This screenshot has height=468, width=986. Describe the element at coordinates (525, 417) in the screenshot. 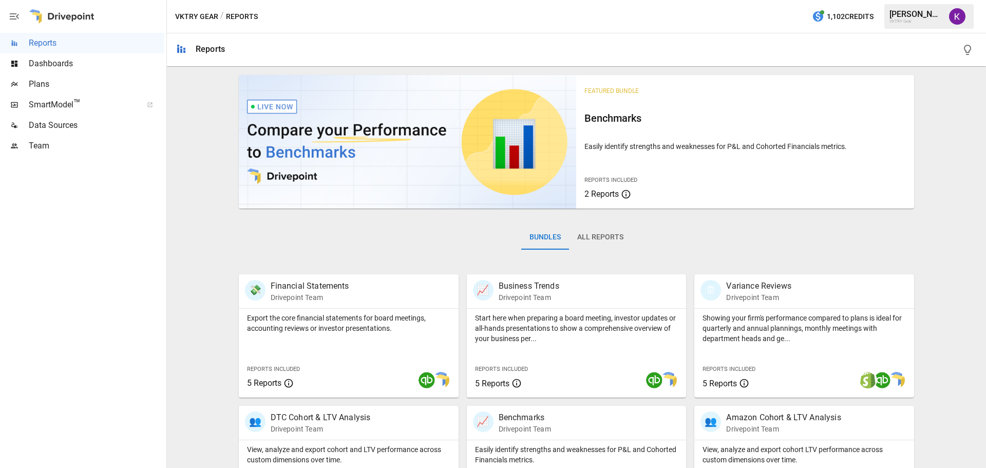

I see `p: Benchmarks` at that location.